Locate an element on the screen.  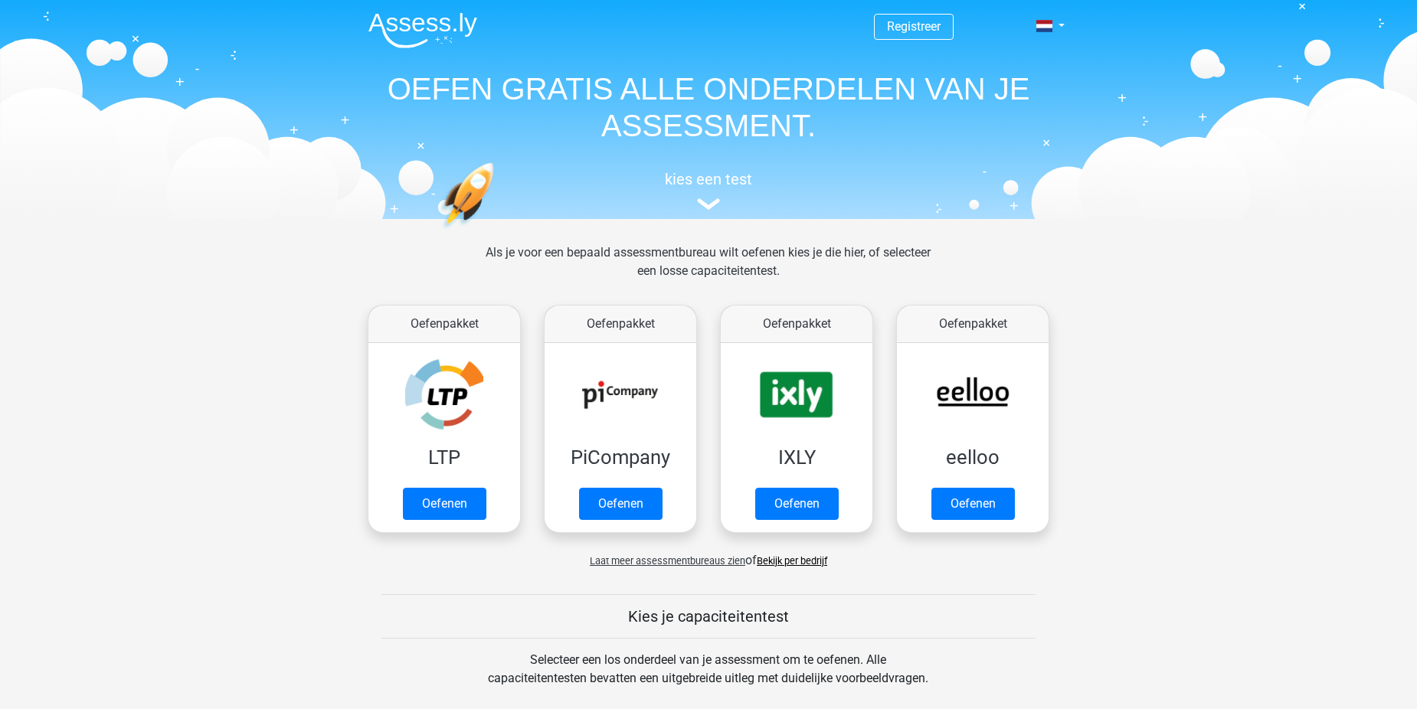
img: assessment is located at coordinates (708, 204).